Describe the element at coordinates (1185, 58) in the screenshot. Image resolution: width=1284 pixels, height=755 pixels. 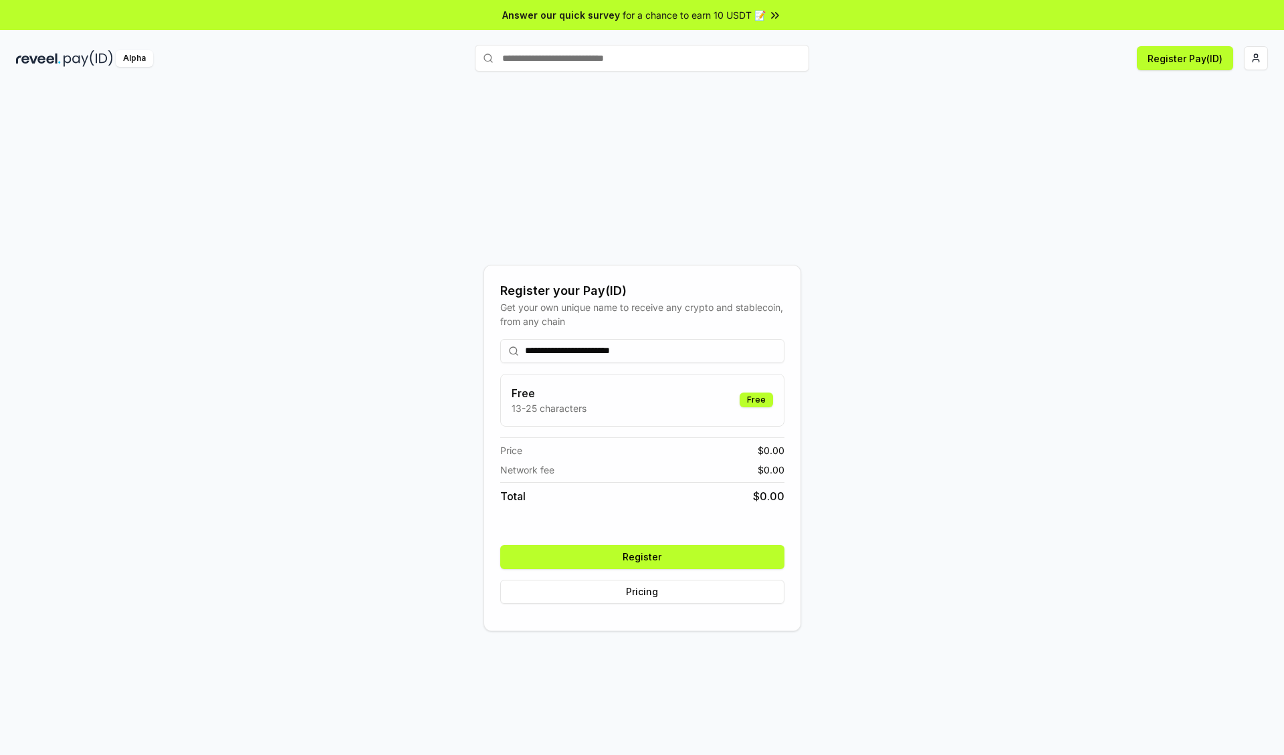
I see `button: Register Pay(ID)` at that location.